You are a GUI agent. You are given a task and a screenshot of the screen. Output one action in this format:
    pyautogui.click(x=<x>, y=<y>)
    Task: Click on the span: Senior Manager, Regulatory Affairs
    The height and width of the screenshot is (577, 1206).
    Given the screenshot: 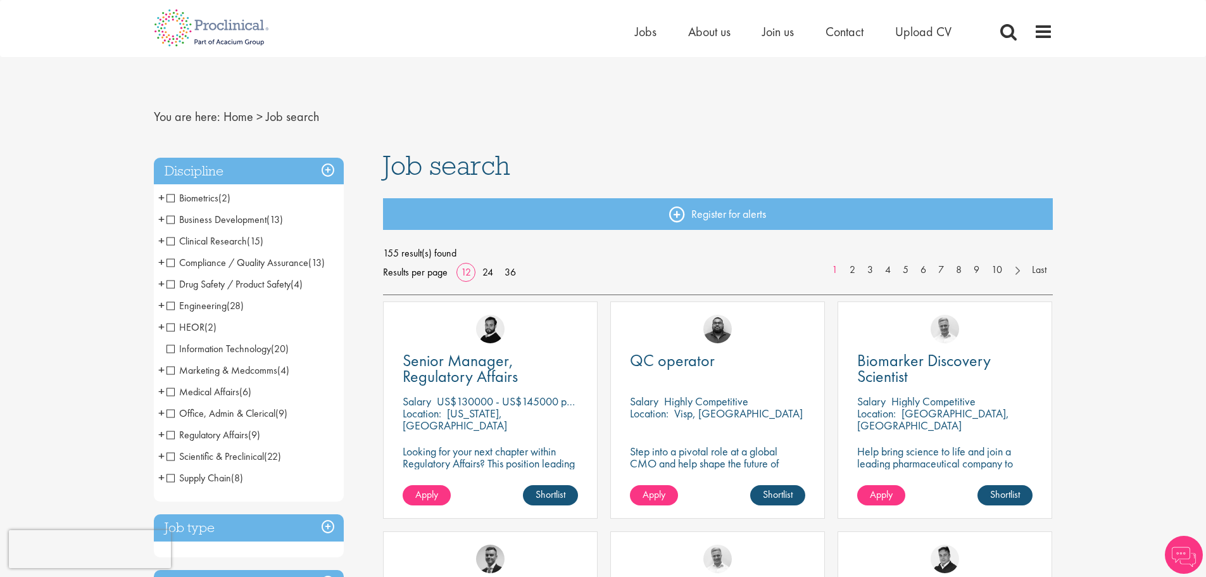 What is the action you would take?
    pyautogui.click(x=460, y=368)
    